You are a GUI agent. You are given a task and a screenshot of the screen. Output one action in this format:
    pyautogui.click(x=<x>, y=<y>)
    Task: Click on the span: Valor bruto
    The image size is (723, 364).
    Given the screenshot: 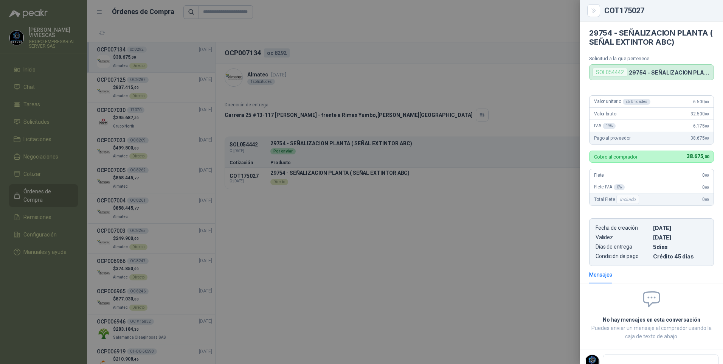 What is the action you would take?
    pyautogui.click(x=605, y=114)
    